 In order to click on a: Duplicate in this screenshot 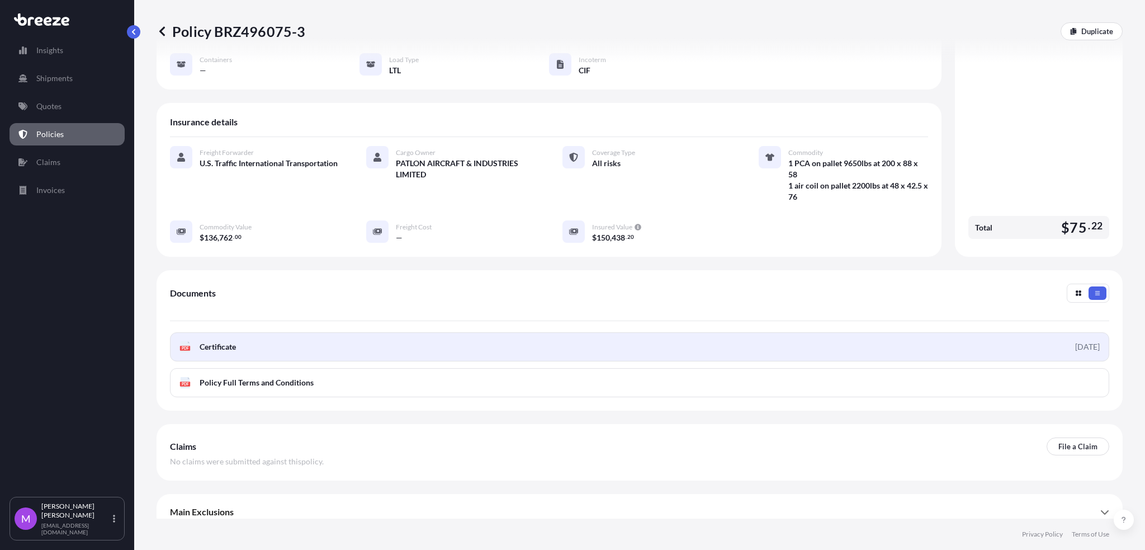, I will do `click(1091, 31)`.